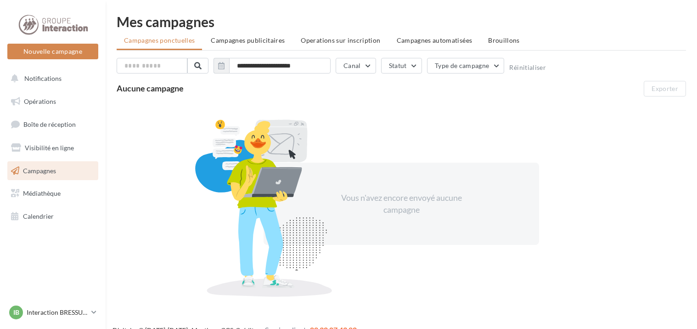  I want to click on span: Operations sur inscription, so click(340, 40).